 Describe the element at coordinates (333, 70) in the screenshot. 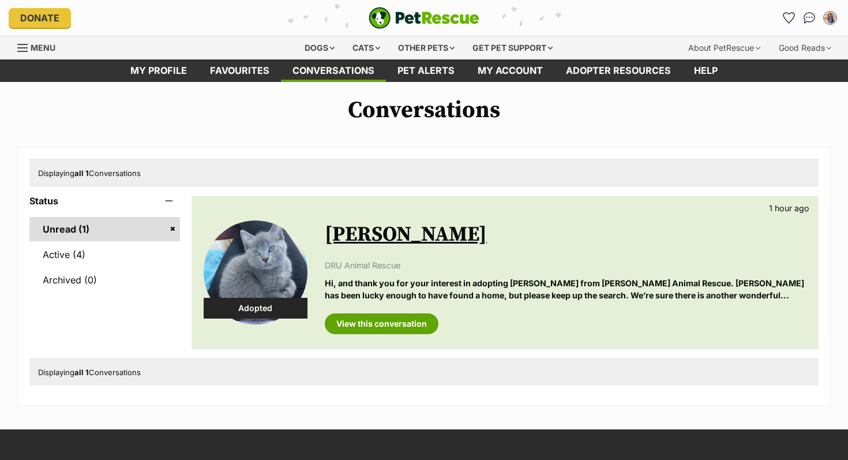

I see `a: conversations` at that location.